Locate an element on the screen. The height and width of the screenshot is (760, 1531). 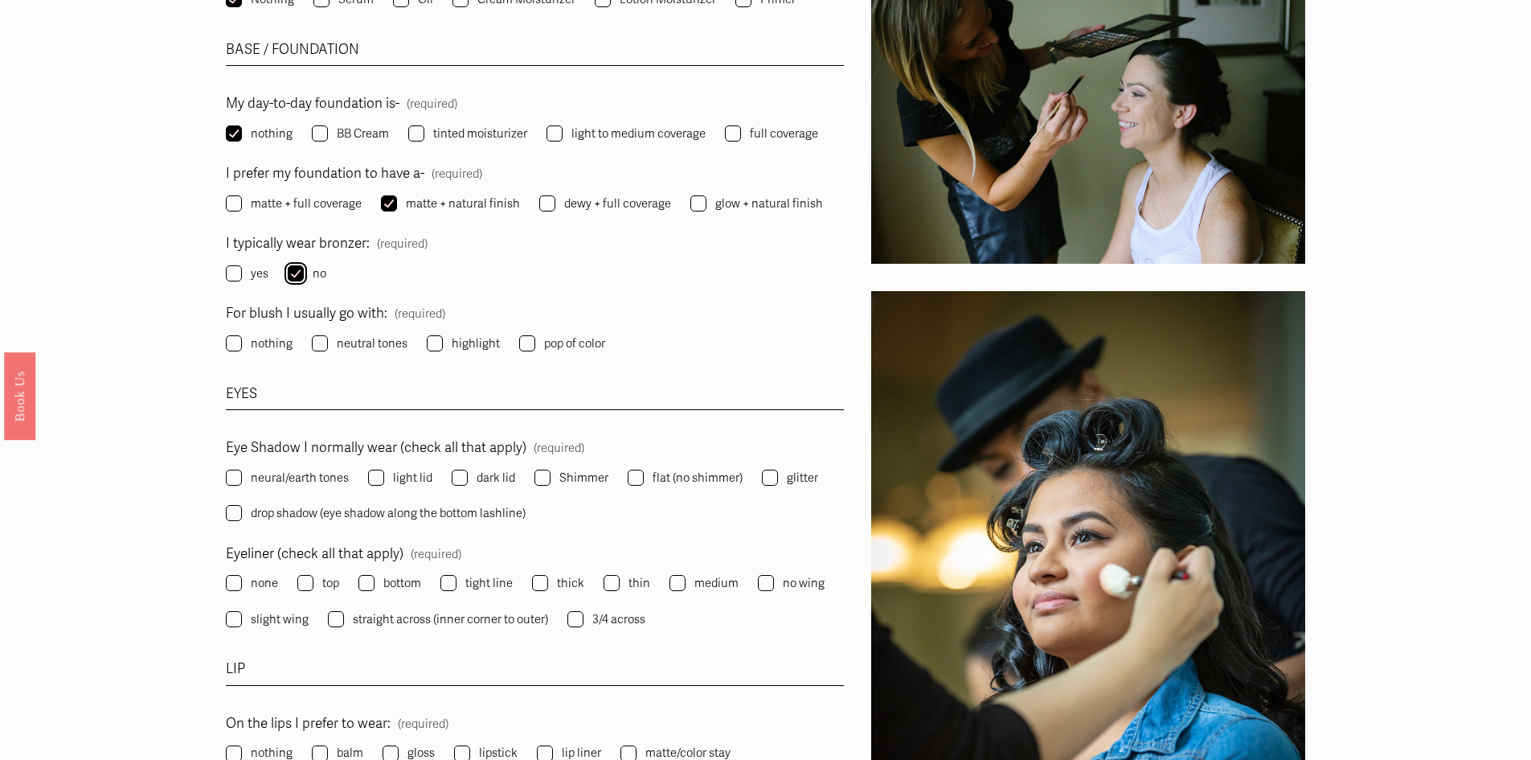
input: BB Cream is located at coordinates (320, 133).